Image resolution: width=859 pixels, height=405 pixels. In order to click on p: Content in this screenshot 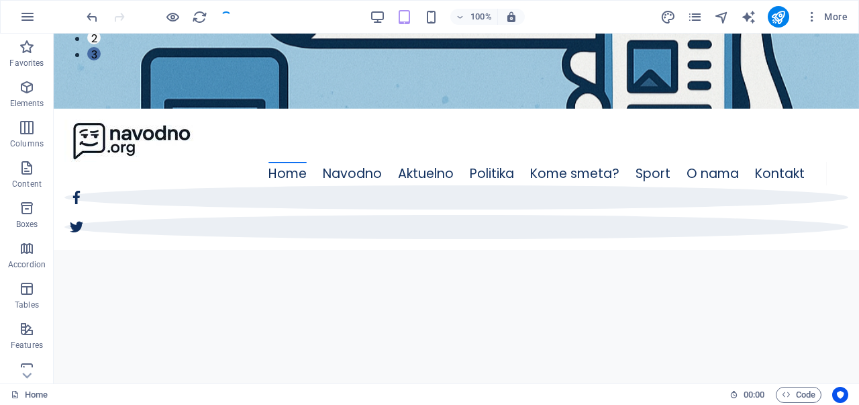, I will do `click(27, 184)`.